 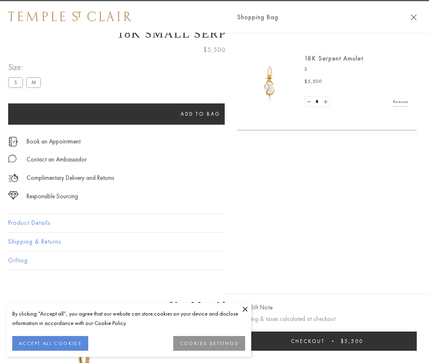 What do you see at coordinates (309, 102) in the screenshot?
I see `a: Set quantity to 0` at bounding box center [309, 102].